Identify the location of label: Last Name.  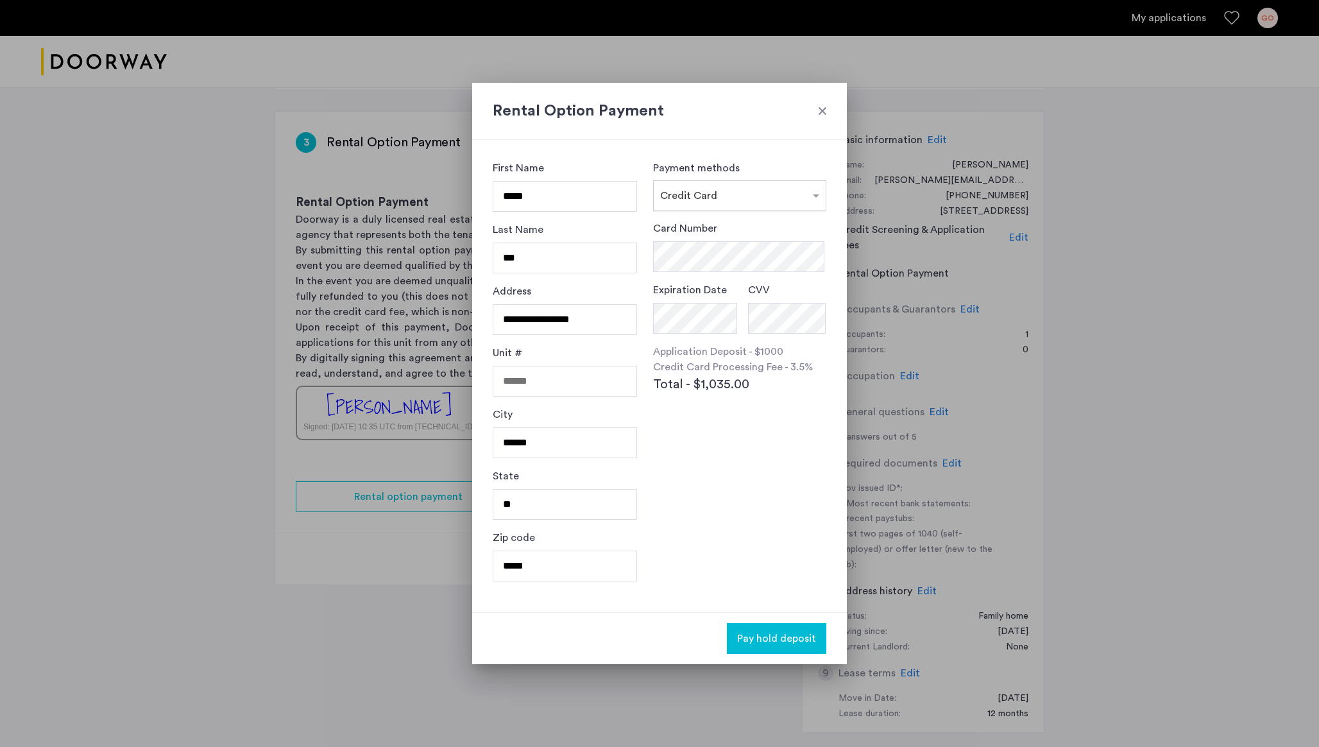
(518, 230).